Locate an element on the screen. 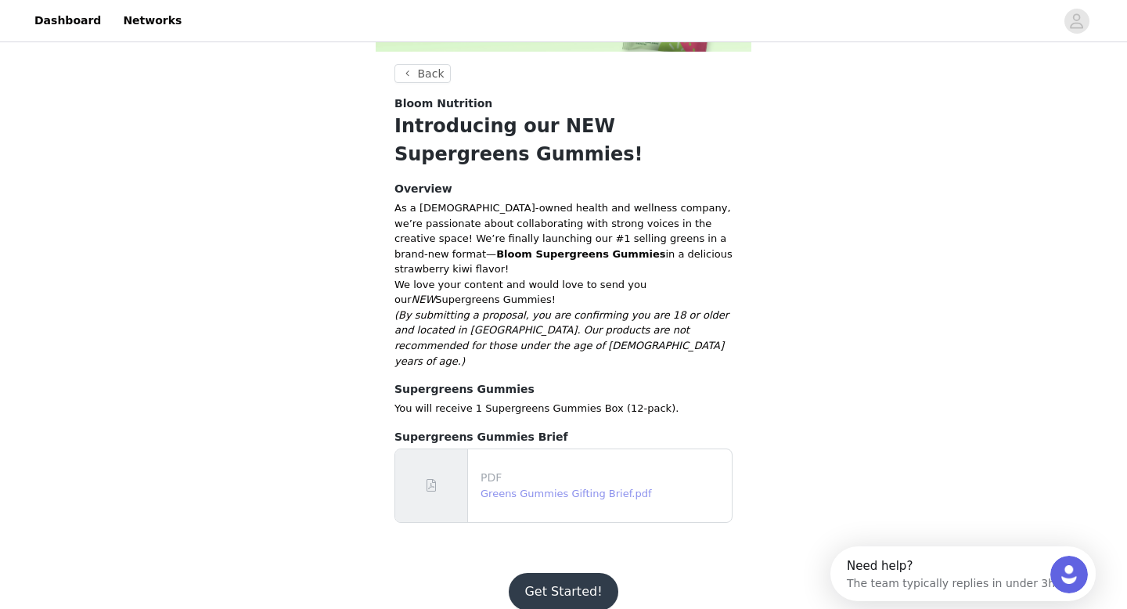 Image resolution: width=1127 pixels, height=609 pixels. a: Greens Gummies Gifting Brief.pdf is located at coordinates (566, 493).